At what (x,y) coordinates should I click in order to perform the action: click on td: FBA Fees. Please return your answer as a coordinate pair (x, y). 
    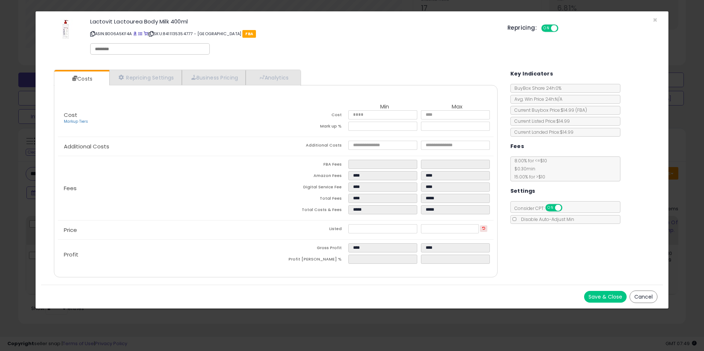
    Looking at the image, I should click on (312, 165).